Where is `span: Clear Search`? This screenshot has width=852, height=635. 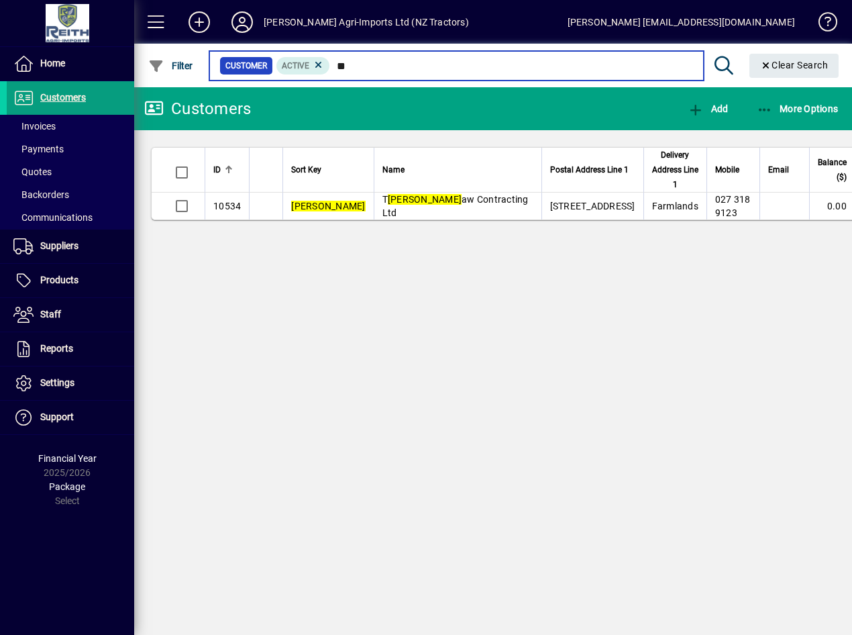 span: Clear Search is located at coordinates (795, 65).